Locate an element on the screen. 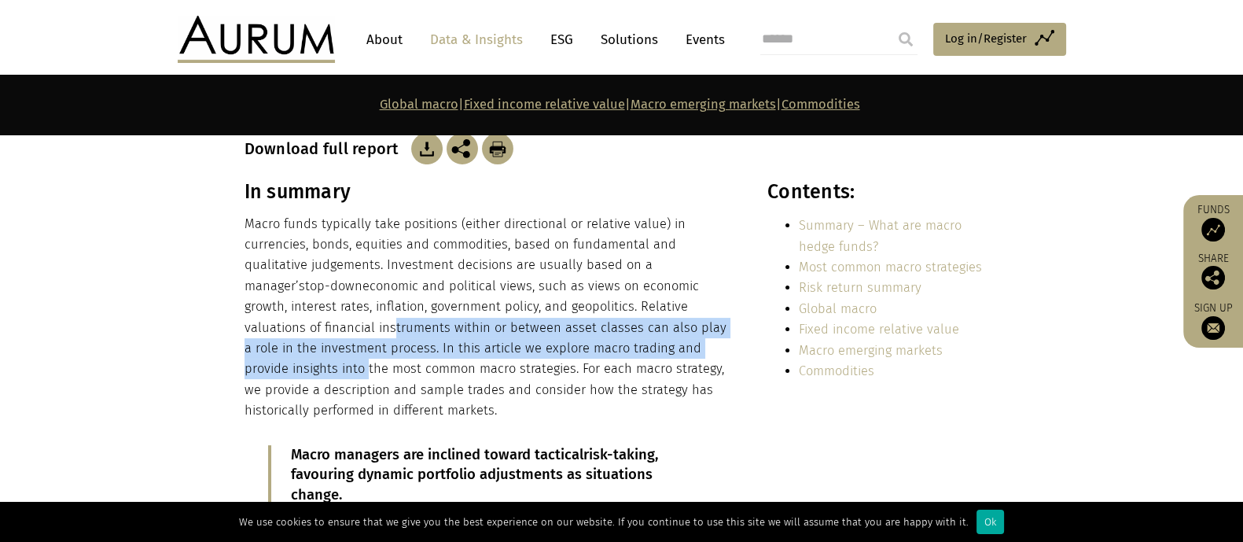  h3: Contents: is located at coordinates (881, 192).